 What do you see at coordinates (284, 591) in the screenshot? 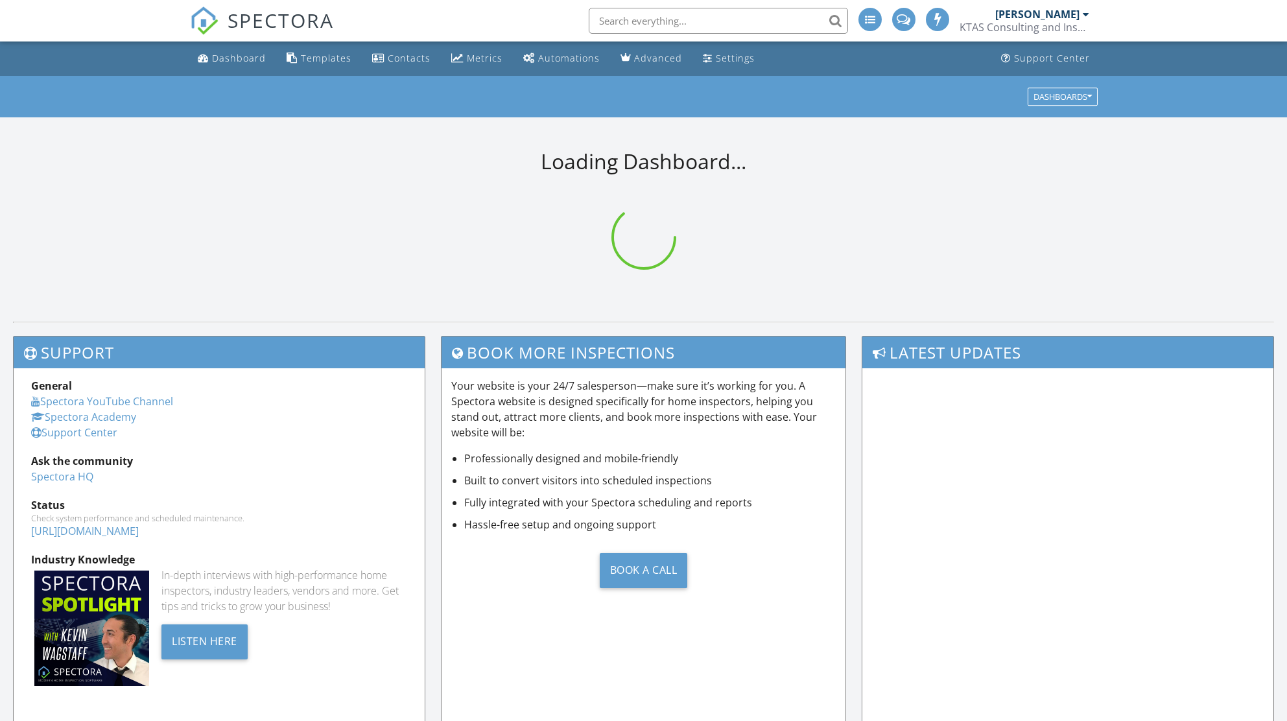
I see `div: In-depth interviews with high-performance home inspectors, industry leaders, vendors and more. Ge...` at bounding box center [284, 591].